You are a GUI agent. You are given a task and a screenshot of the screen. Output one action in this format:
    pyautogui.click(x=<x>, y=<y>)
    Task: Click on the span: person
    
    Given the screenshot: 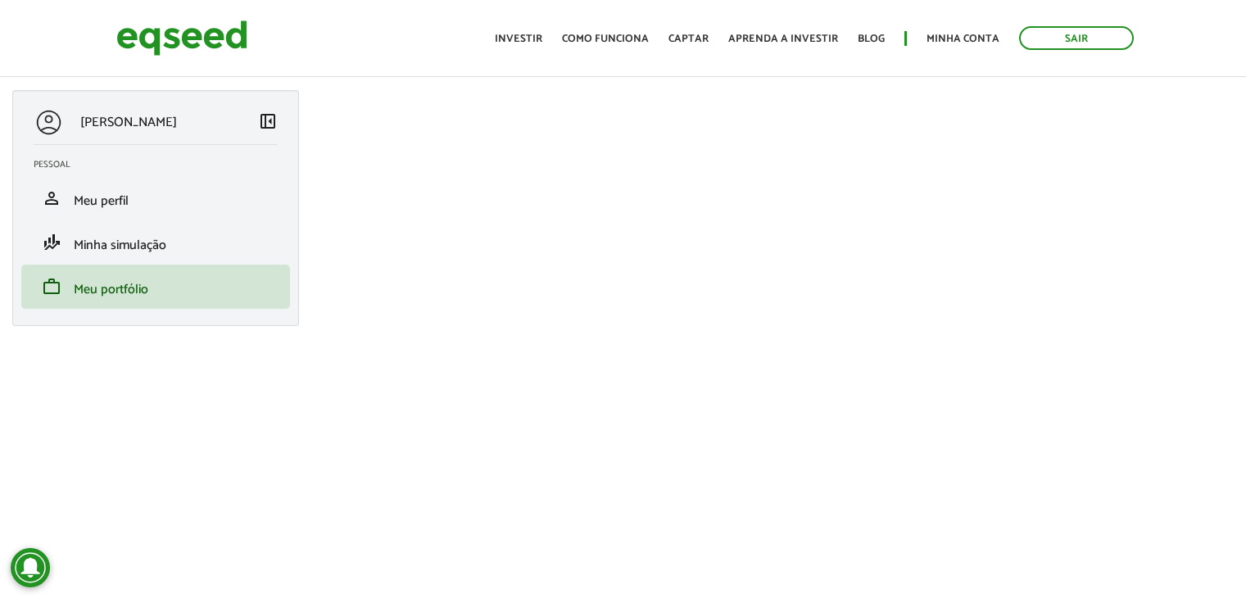 What is the action you would take?
    pyautogui.click(x=52, y=198)
    